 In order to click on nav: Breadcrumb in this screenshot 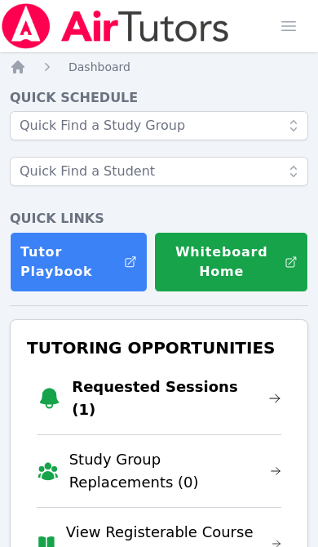, I will do `click(159, 67)`.